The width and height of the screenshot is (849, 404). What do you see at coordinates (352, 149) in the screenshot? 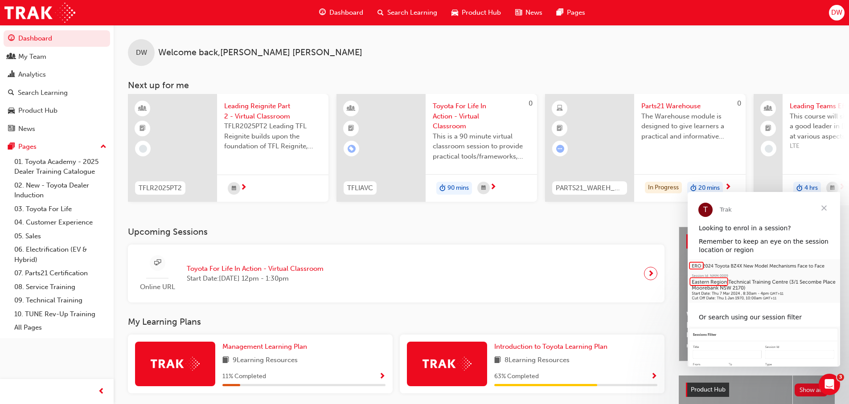
I see `span: learningRecordVerb_ENROLL-icon` at bounding box center [352, 149].